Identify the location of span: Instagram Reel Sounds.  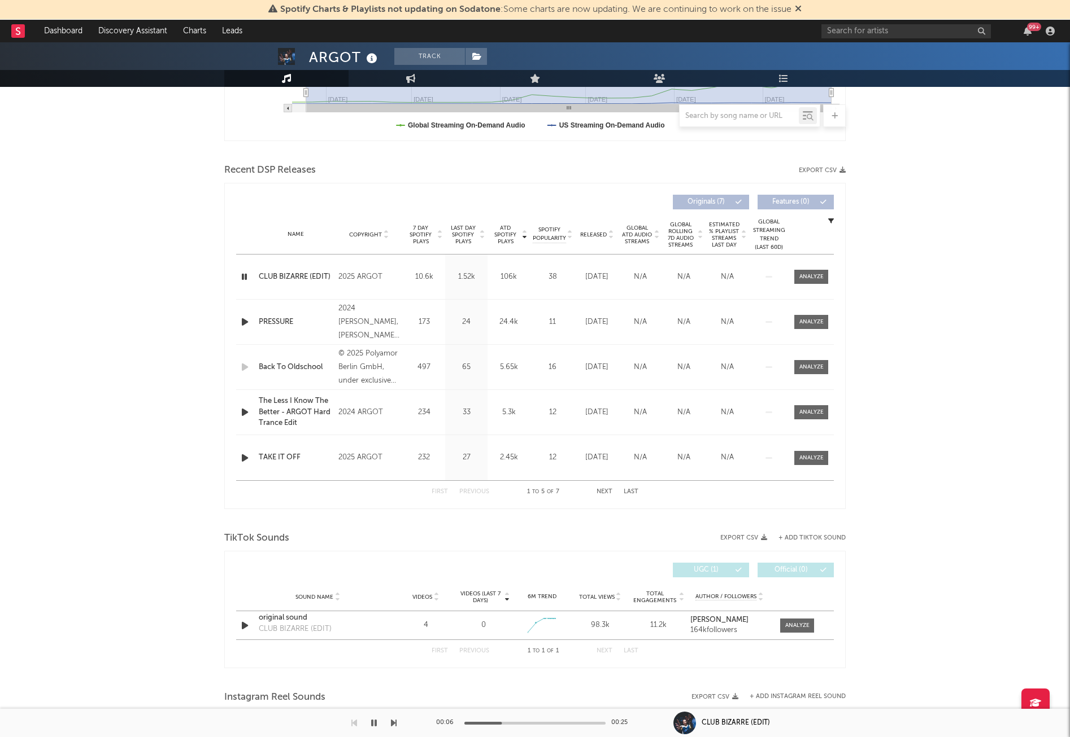
(274, 698).